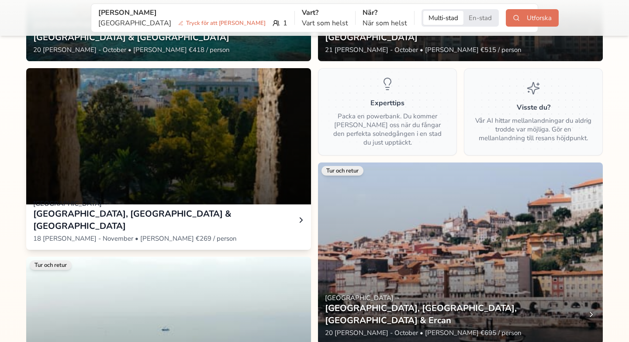  What do you see at coordinates (443, 18) in the screenshot?
I see `button: Multi-city` at bounding box center [443, 18].